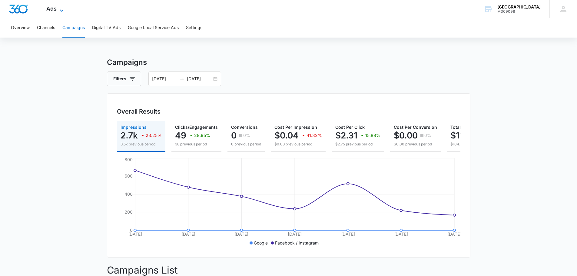 The height and width of the screenshot is (276, 577). What do you see at coordinates (519, 12) in the screenshot?
I see `div: account id` at bounding box center [519, 12].